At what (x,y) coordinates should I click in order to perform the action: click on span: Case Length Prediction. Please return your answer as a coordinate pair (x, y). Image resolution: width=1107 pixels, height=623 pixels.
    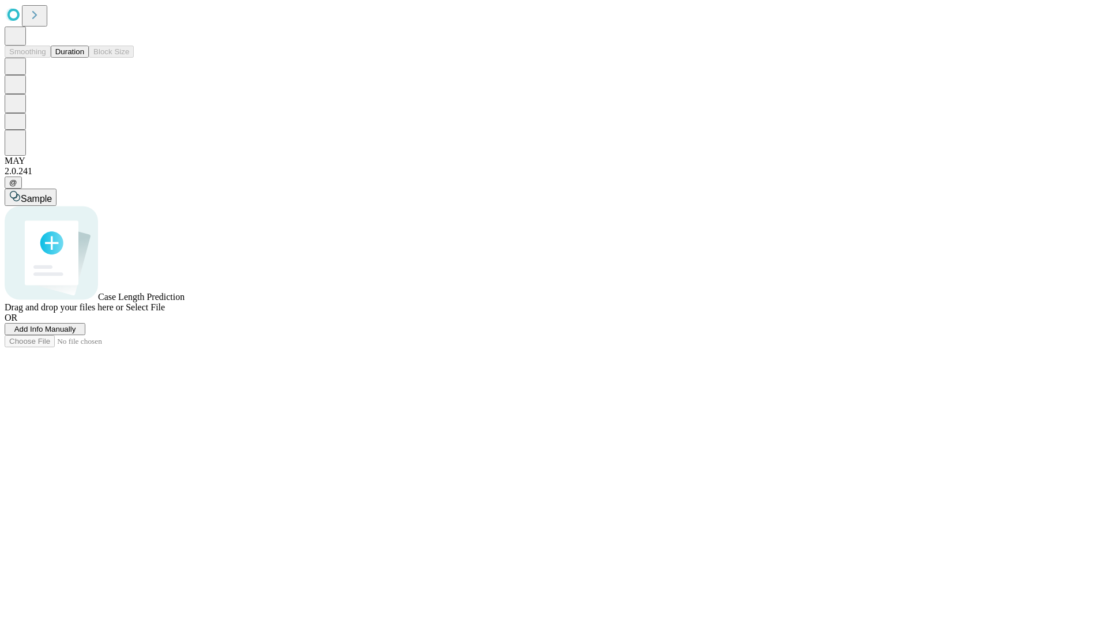
    Looking at the image, I should click on (141, 296).